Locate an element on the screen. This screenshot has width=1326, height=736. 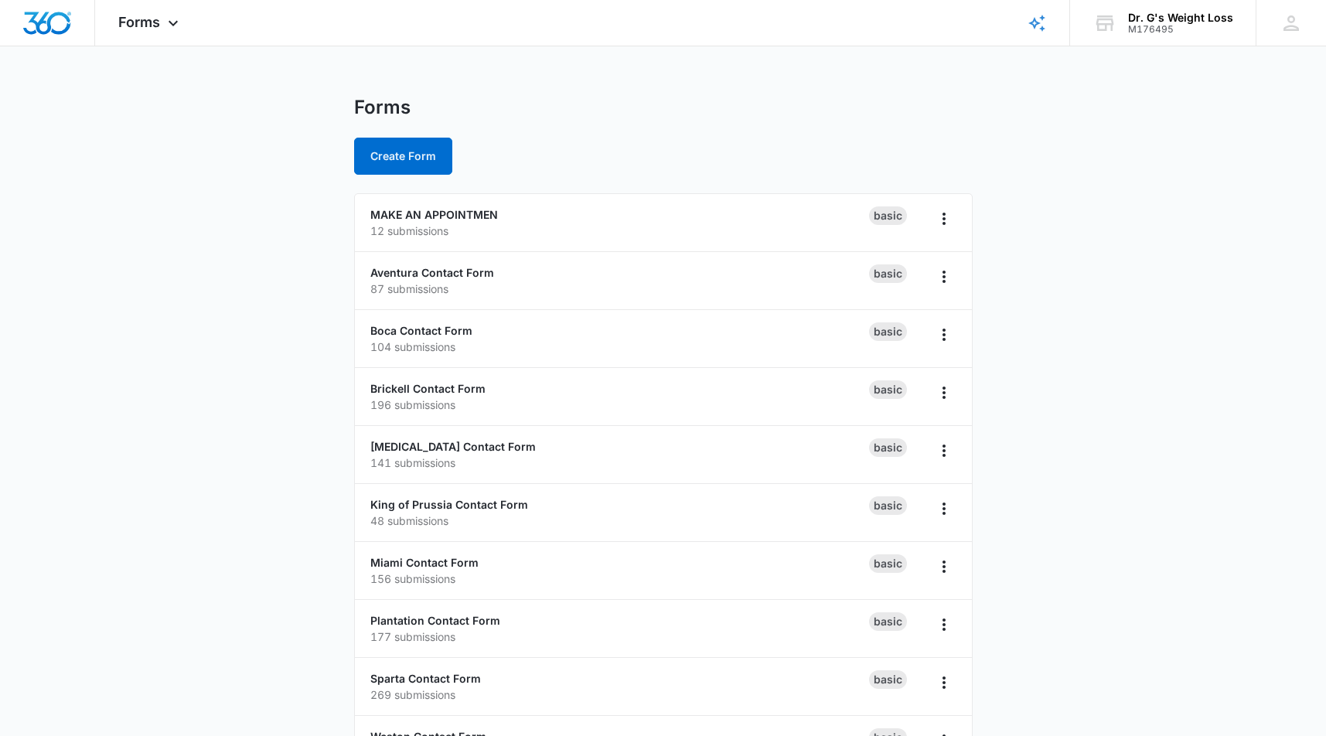
p: 196 submissions is located at coordinates (619, 404).